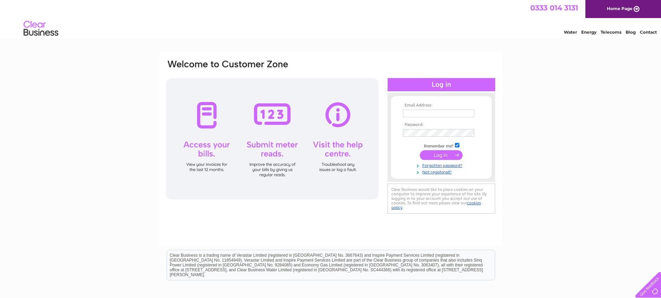 The image size is (661, 298). I want to click on a: Not registered?, so click(442, 171).